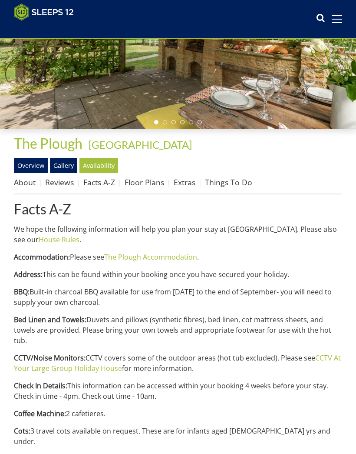 The width and height of the screenshot is (356, 454). I want to click on p: CCTV covers some of the outdoor areas (hot tub excluded). Please see for more information., so click(178, 363).